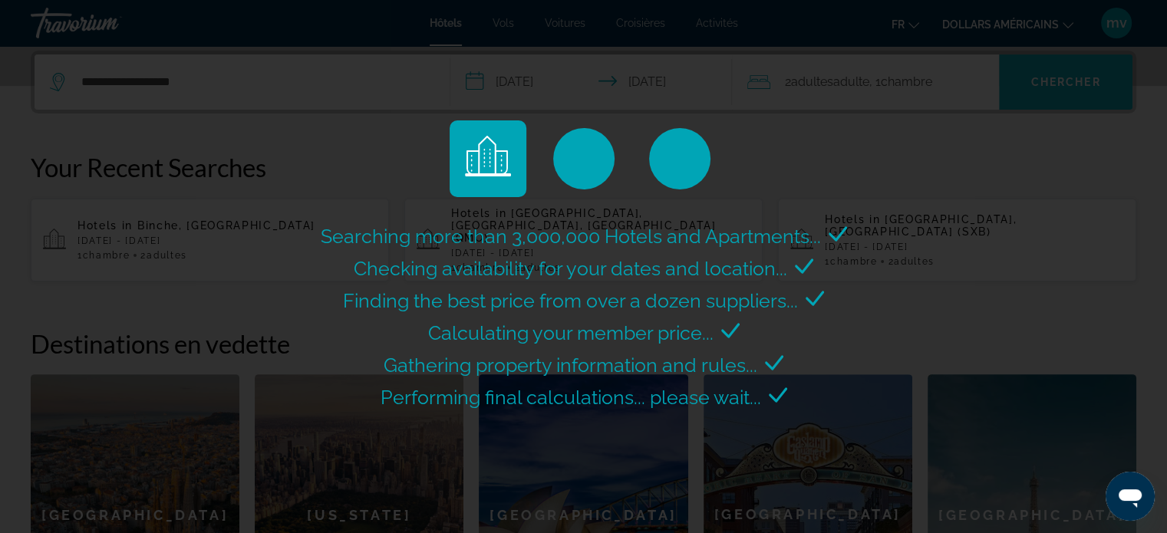  What do you see at coordinates (570, 268) in the screenshot?
I see `span: Checking availability for your dates and location...` at bounding box center [570, 268].